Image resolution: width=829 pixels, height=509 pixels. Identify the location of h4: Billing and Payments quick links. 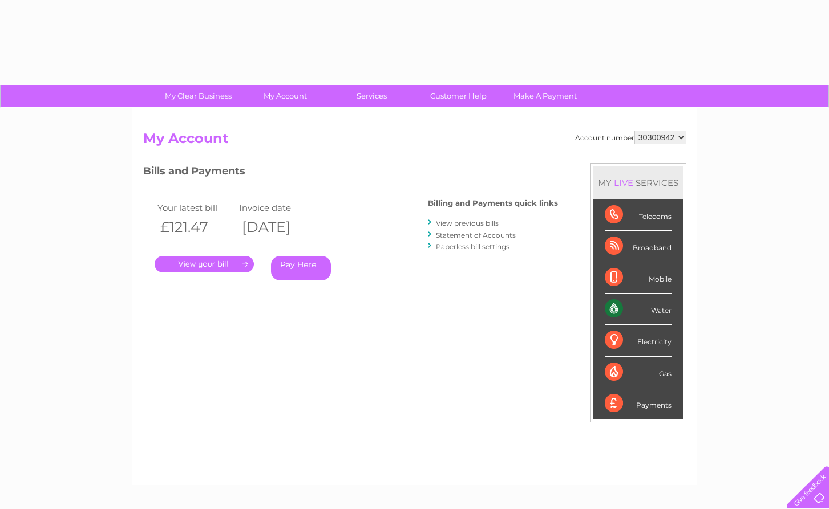
(493, 203).